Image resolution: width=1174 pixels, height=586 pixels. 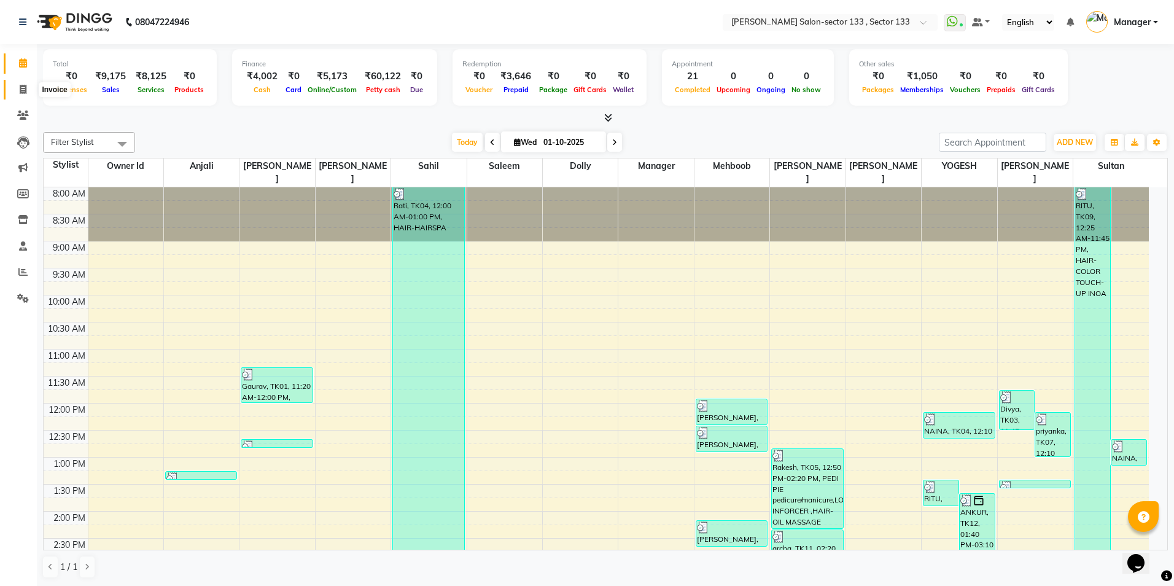 What do you see at coordinates (66, 301) in the screenshot?
I see `div: 10:00 AM` at bounding box center [66, 301].